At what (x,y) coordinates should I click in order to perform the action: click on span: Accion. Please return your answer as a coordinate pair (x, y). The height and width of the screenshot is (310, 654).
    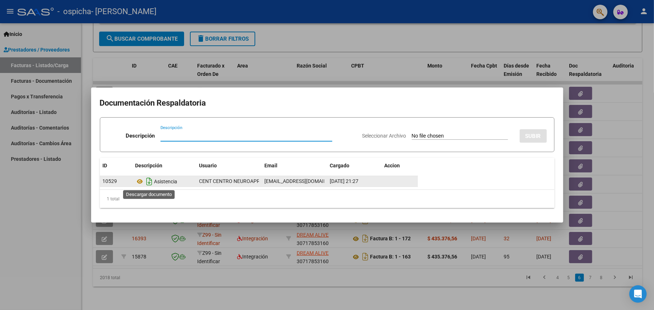
    Looking at the image, I should click on (392, 166).